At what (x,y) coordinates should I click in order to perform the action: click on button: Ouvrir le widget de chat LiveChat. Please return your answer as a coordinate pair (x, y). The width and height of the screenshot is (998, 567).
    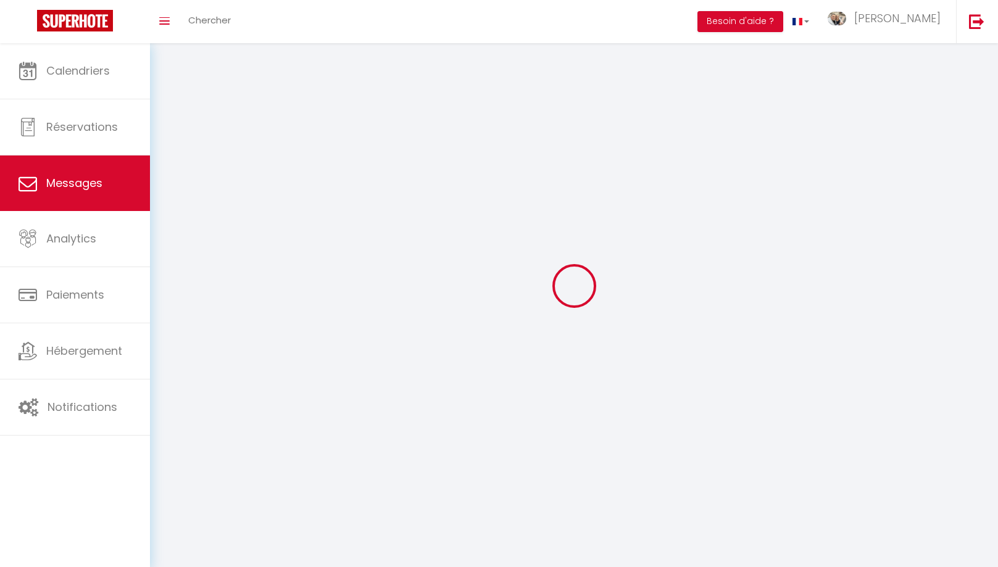
    Looking at the image, I should click on (28, 23).